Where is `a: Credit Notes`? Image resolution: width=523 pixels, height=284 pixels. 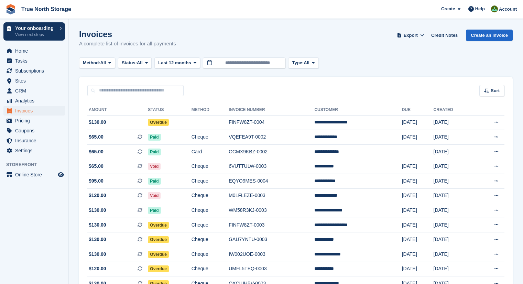 a: Credit Notes is located at coordinates (444, 35).